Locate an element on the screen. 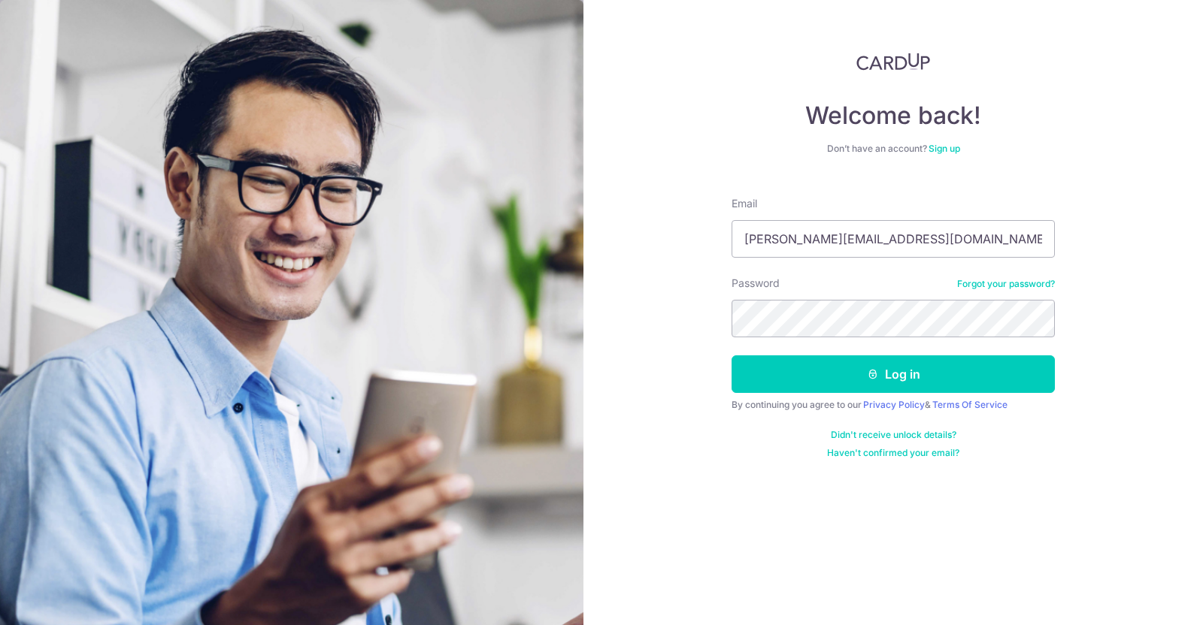  a: Privacy Policy is located at coordinates (894, 404).